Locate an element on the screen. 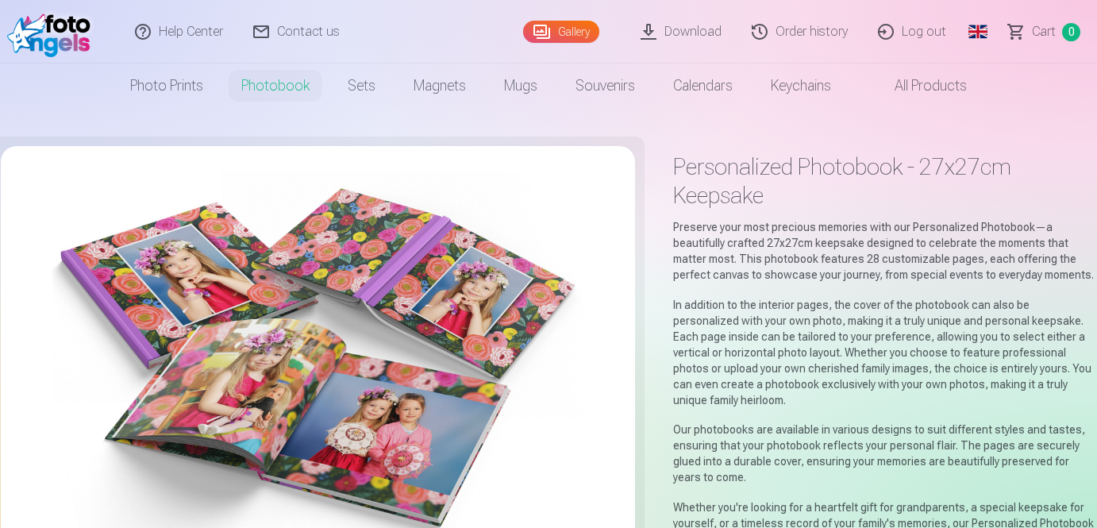 Image resolution: width=1097 pixels, height=528 pixels. a: Photo prints is located at coordinates (167, 86).